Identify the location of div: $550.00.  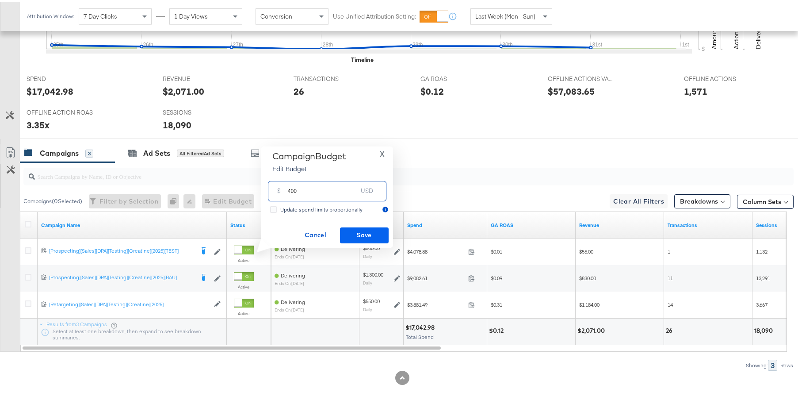
(371, 299).